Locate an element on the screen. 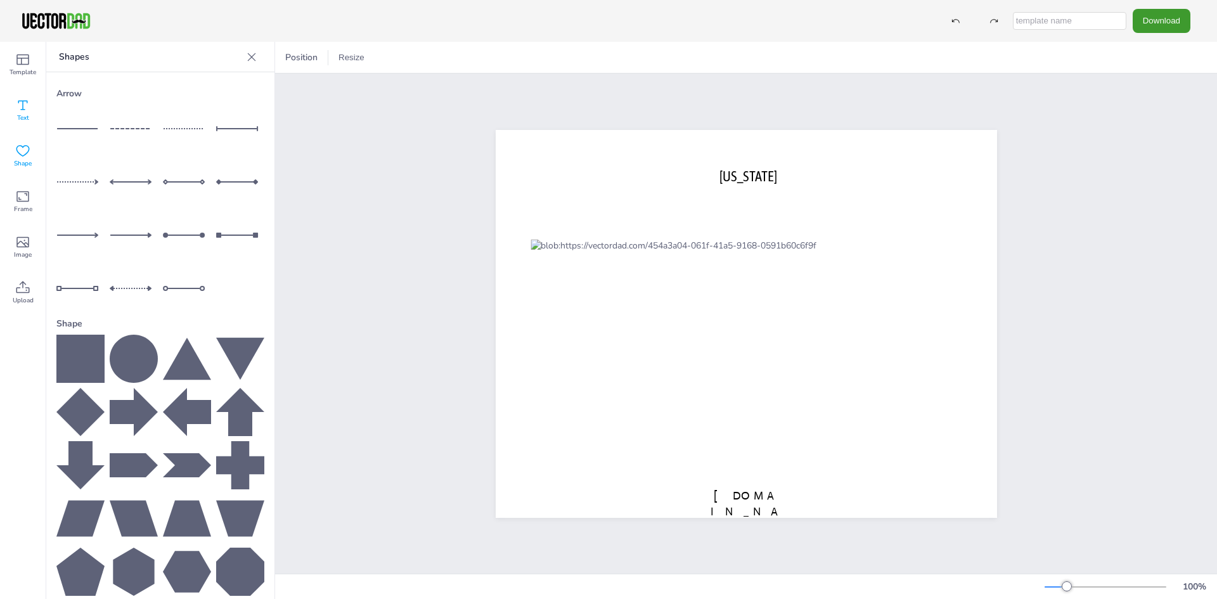  div: Shape is located at coordinates (160, 323).